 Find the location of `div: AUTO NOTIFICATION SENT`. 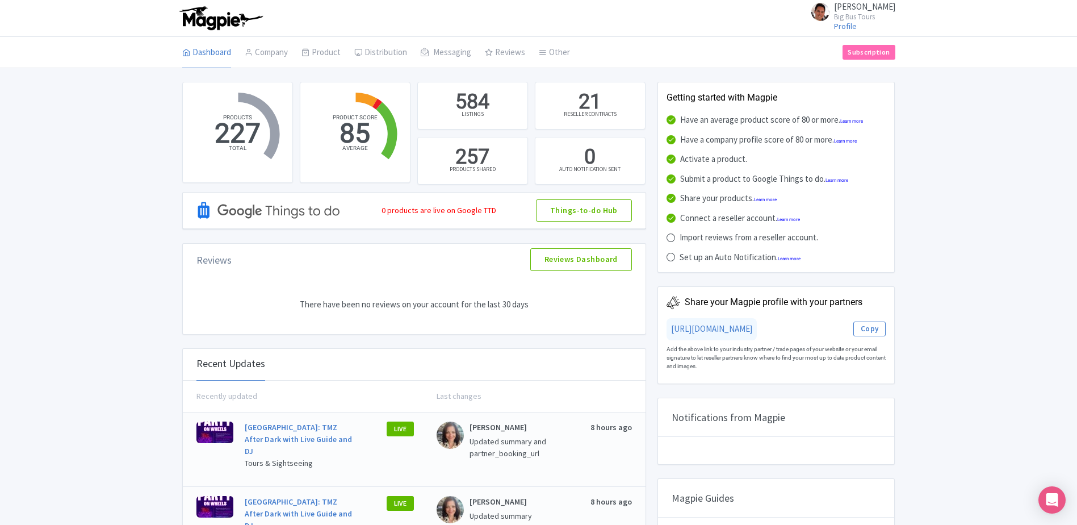

div: AUTO NOTIFICATION SENT is located at coordinates (590, 169).